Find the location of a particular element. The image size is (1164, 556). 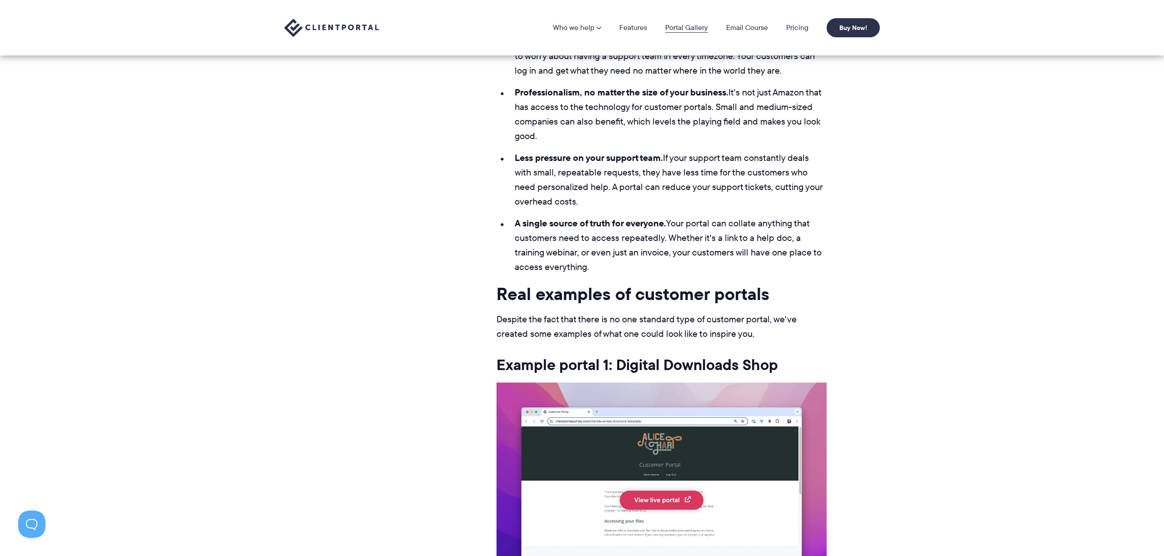

li: Your portal can collate anything that customers need to access repeatedly. Whether it's a link to... is located at coordinates (662, 245).